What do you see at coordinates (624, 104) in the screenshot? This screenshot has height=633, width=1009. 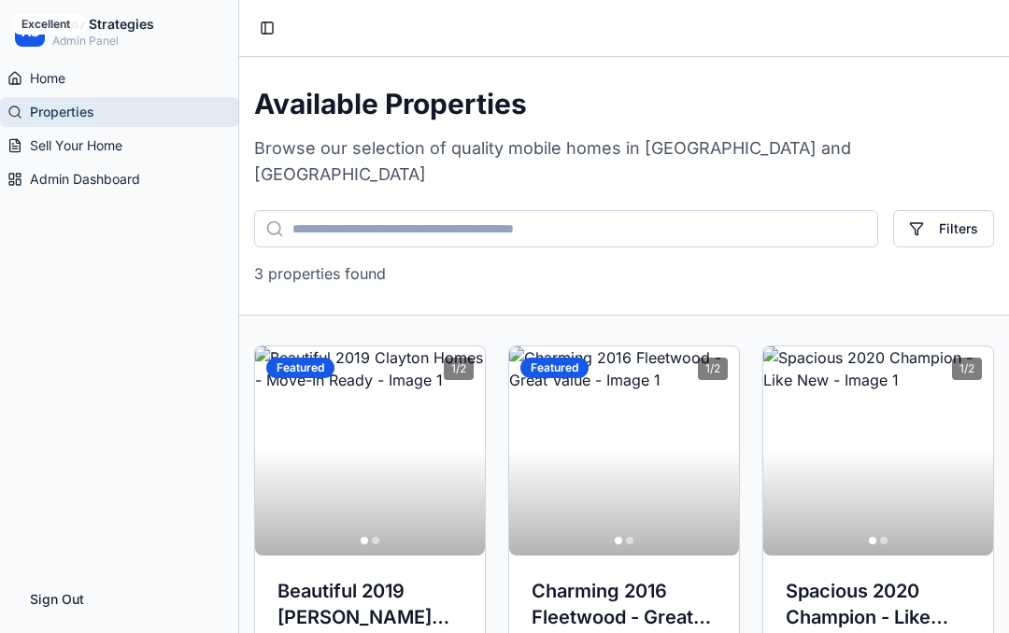 I see `h1: Available Properties` at bounding box center [624, 104].